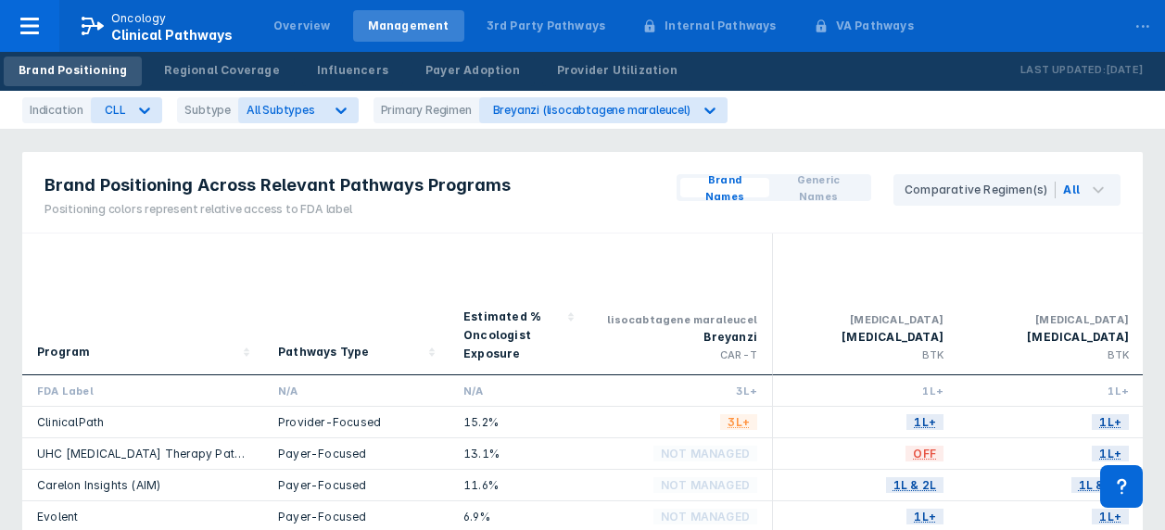 The image size is (1165, 530). I want to click on span: Brand Names, so click(725, 188).